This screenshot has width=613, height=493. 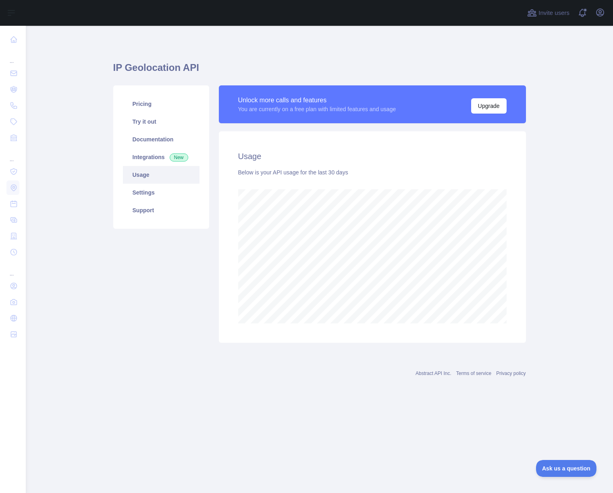 What do you see at coordinates (489, 106) in the screenshot?
I see `button: Upgrade` at bounding box center [489, 106].